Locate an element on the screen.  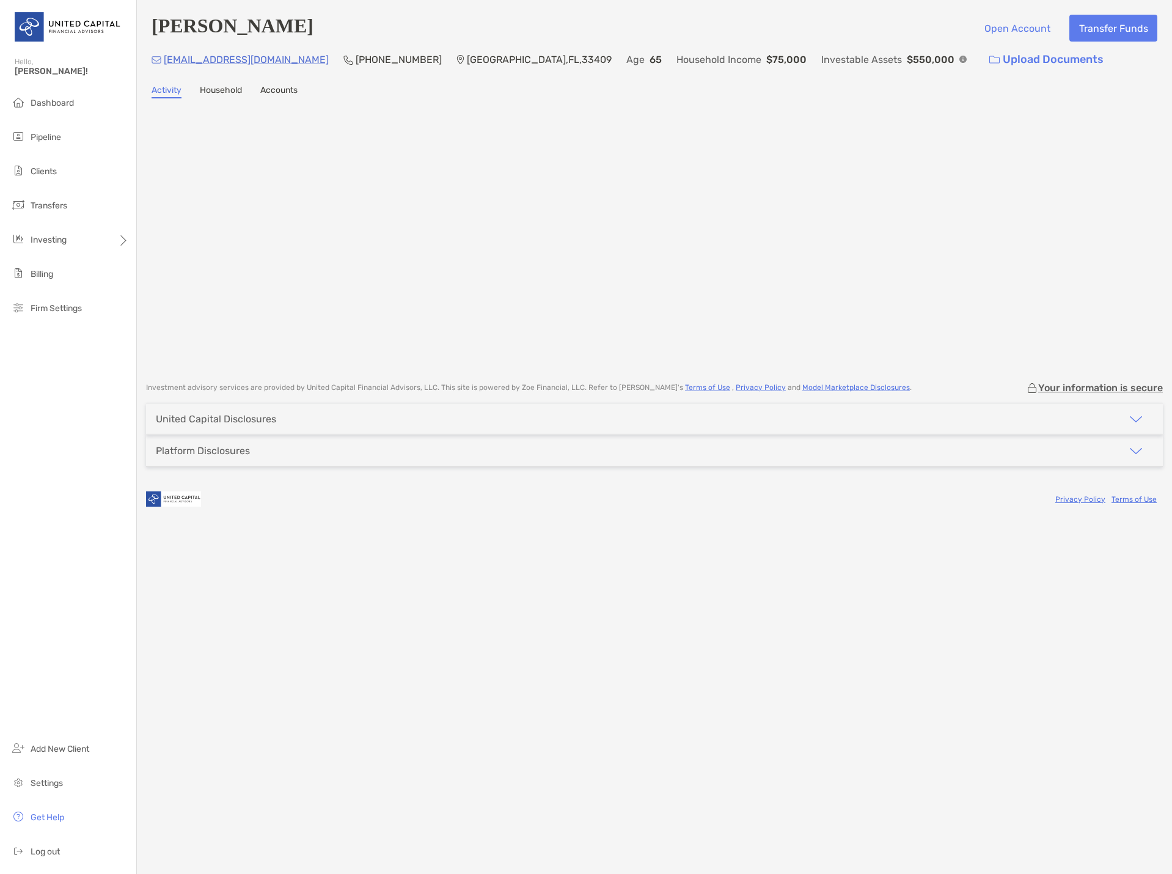
p: $550,000 is located at coordinates (931, 59).